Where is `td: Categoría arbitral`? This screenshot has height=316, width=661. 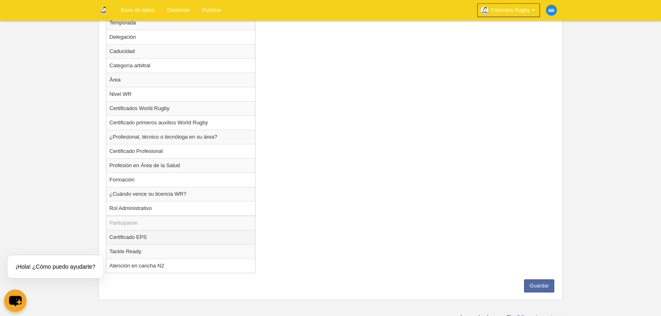 td: Categoría arbitral is located at coordinates (181, 65).